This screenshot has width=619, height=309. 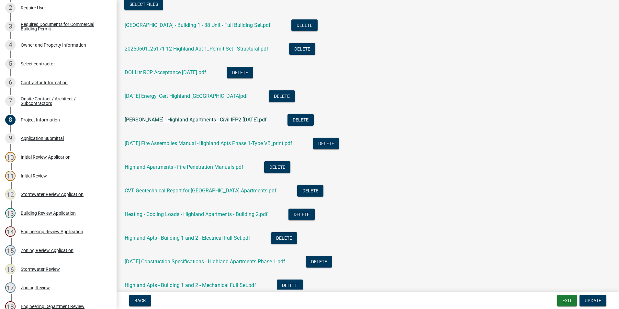 I want to click on button: Exit, so click(x=567, y=301).